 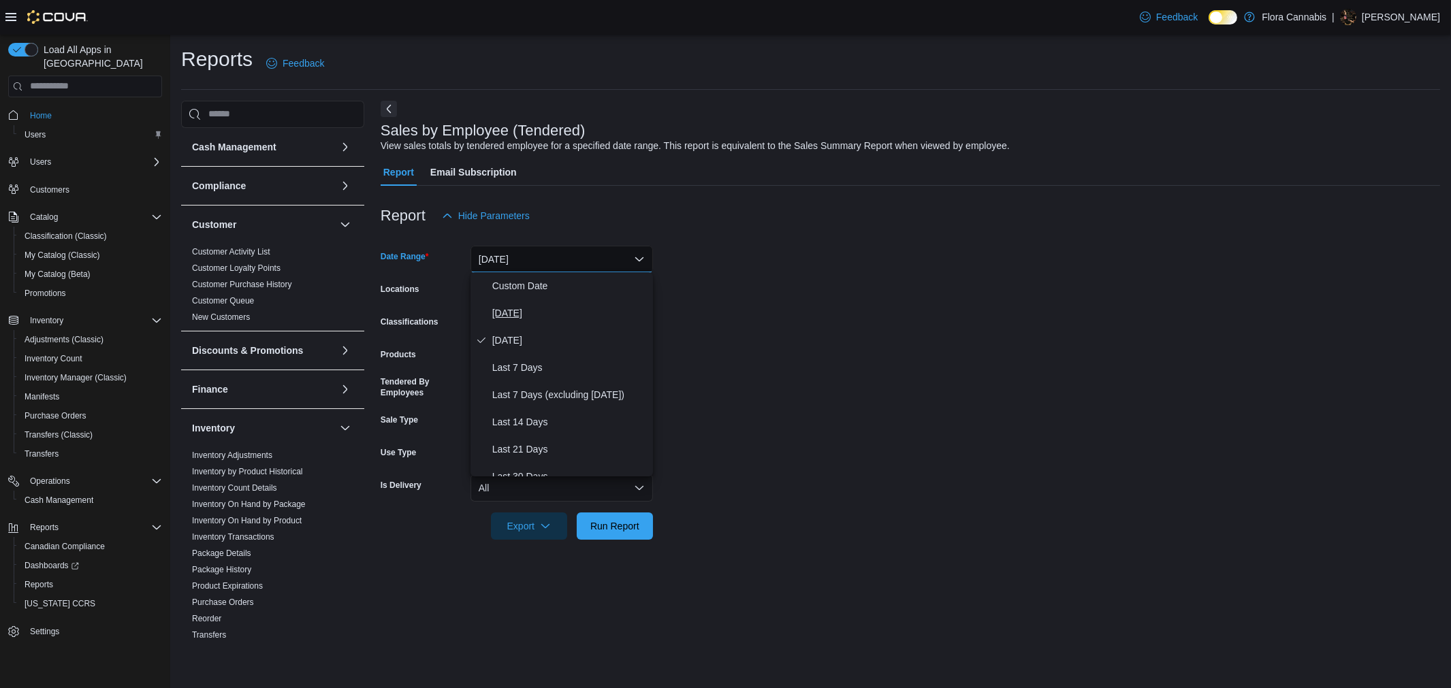 What do you see at coordinates (562, 374) in the screenshot?
I see `div: Select listbox` at bounding box center [562, 374].